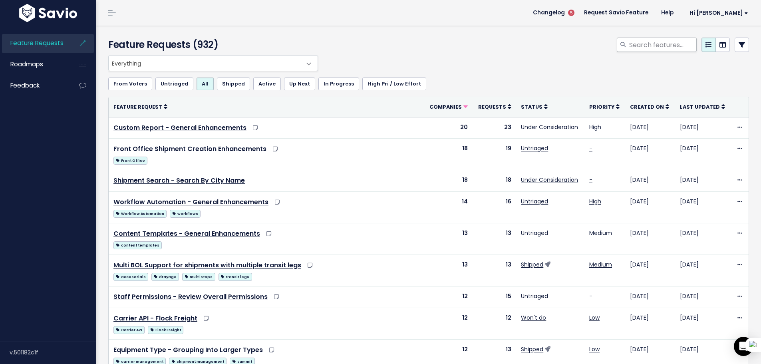  What do you see at coordinates (34, 64) in the screenshot?
I see `a: Roadmaps` at bounding box center [34, 64].